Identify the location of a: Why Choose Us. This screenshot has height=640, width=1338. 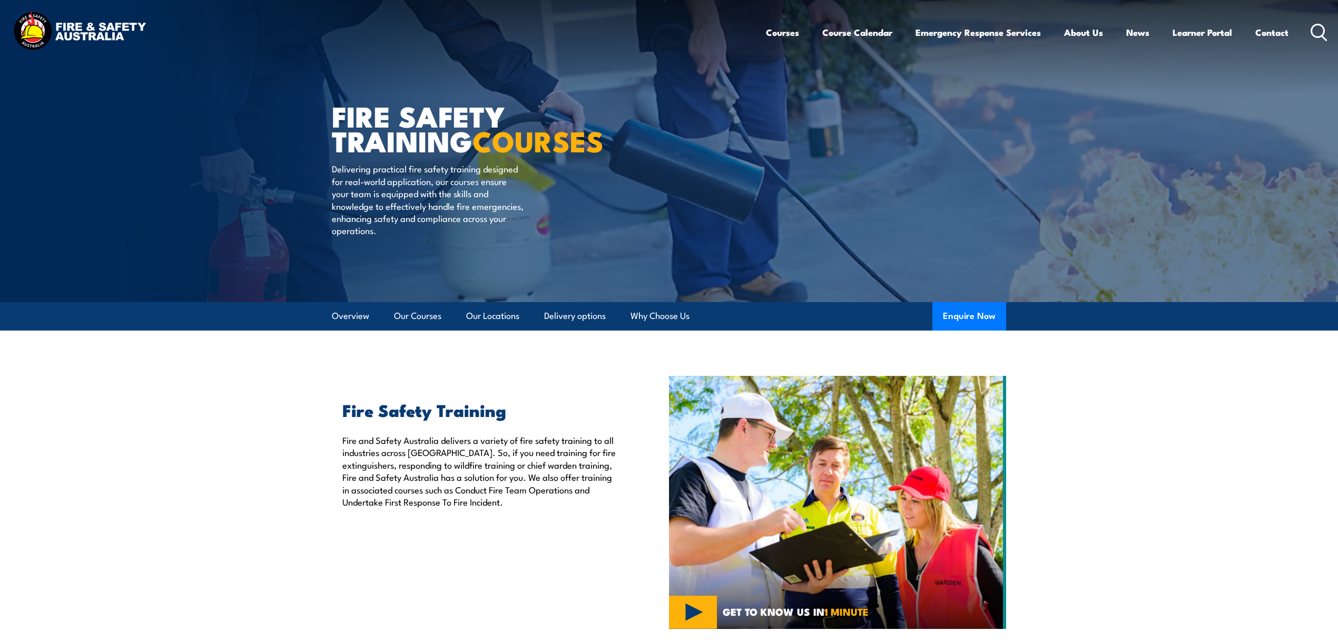
(660, 316).